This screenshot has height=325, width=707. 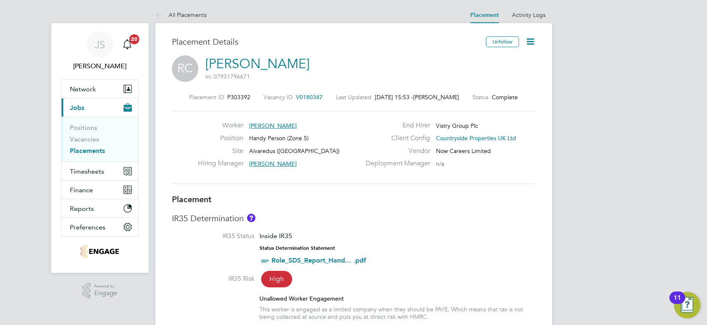 What do you see at coordinates (100, 66) in the screenshot?
I see `span: James Symons` at bounding box center [100, 66].